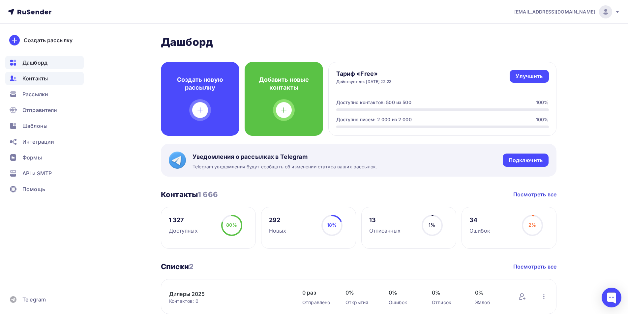  Describe the element at coordinates (35, 126) in the screenshot. I see `span: Шаблоны` at that location.